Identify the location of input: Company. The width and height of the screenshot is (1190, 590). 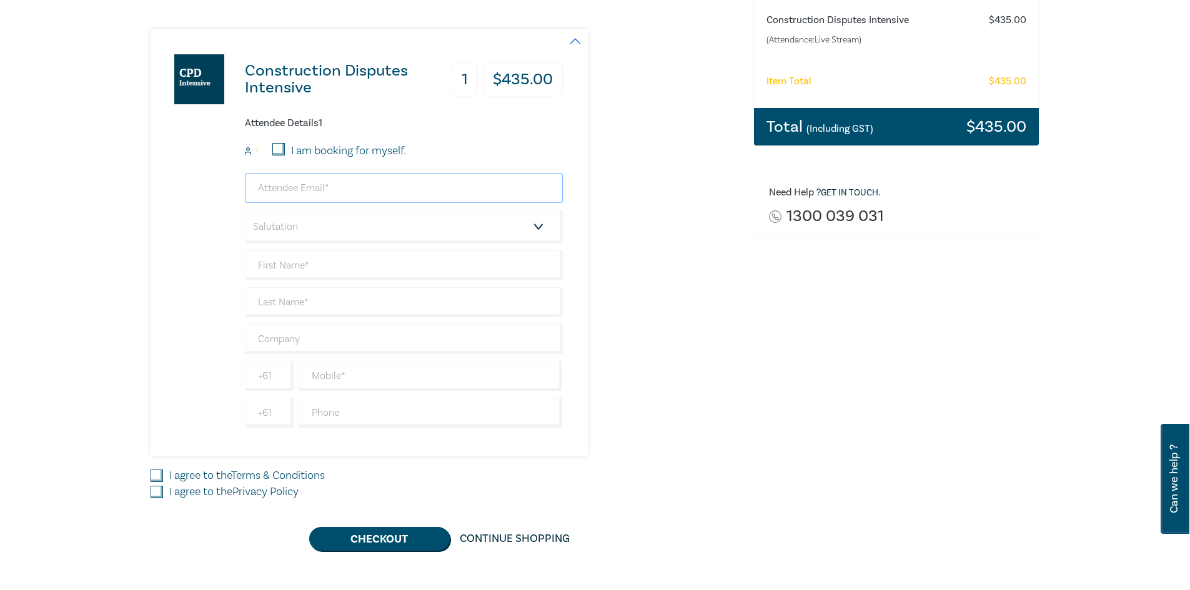
(404, 339).